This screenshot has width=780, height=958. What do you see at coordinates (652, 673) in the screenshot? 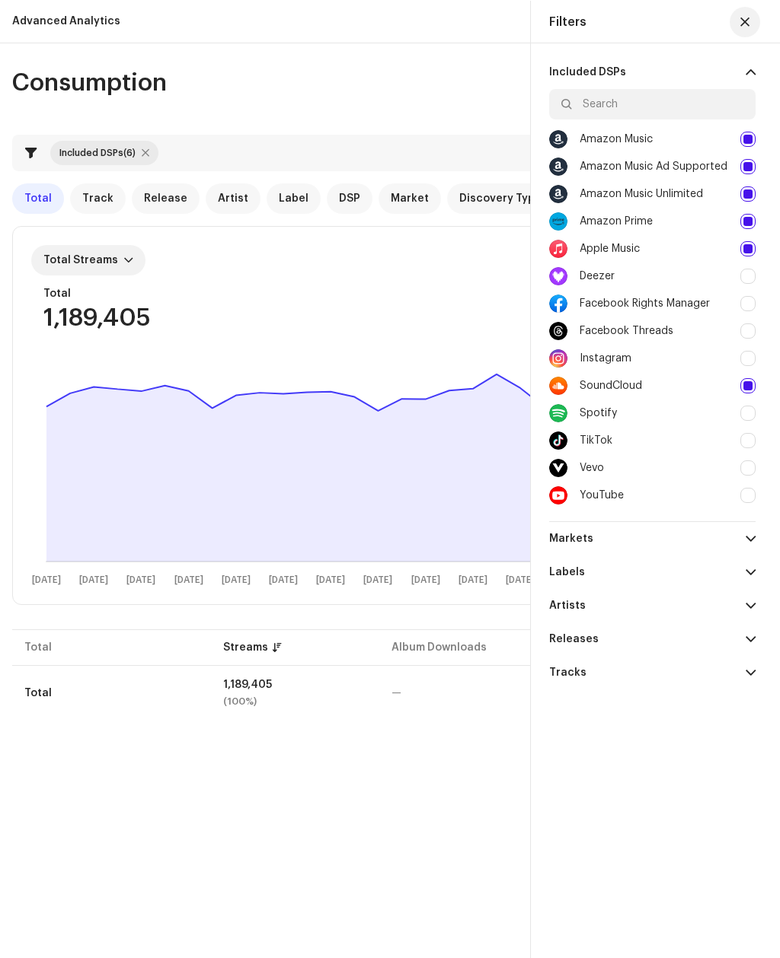
I see `p-accordion-header: Tracks` at bounding box center [652, 673].